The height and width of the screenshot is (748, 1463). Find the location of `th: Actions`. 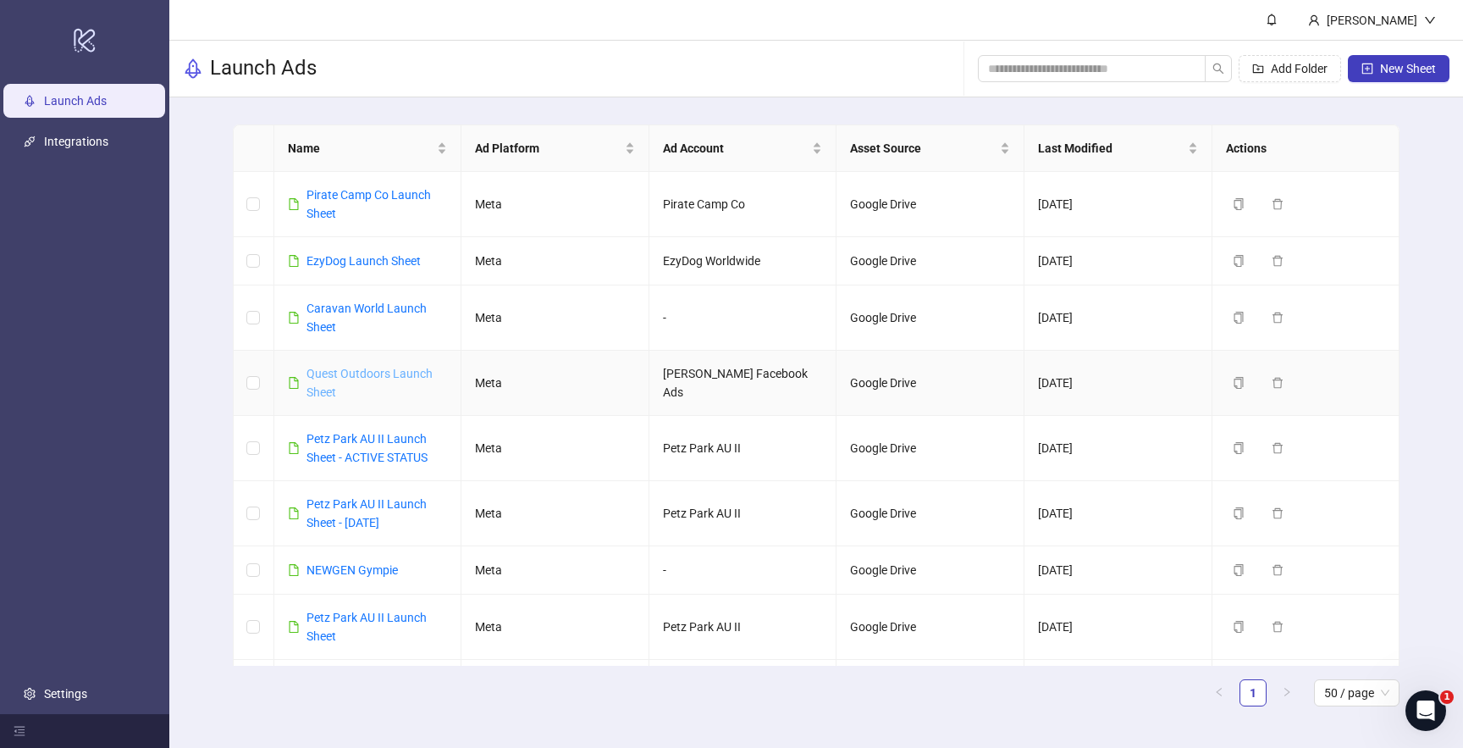

th: Actions is located at coordinates (1306, 148).